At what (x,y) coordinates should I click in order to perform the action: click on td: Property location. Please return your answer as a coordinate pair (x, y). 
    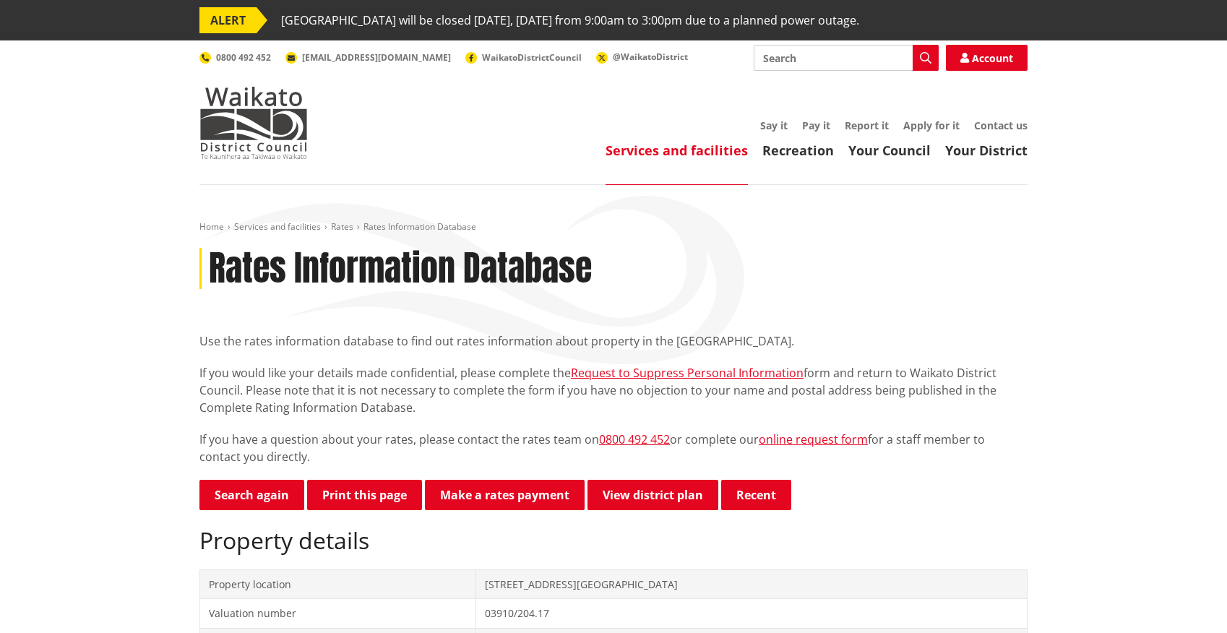
    Looking at the image, I should click on (338, 584).